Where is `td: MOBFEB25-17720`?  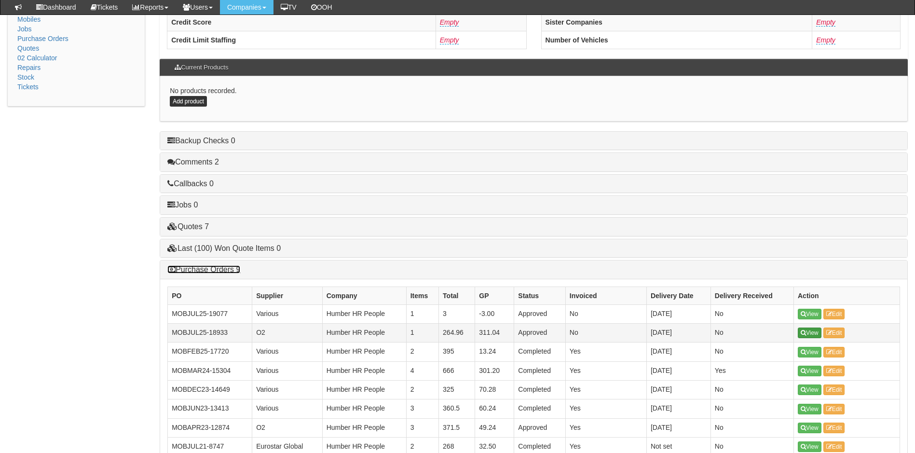
td: MOBFEB25-17720 is located at coordinates (210, 351).